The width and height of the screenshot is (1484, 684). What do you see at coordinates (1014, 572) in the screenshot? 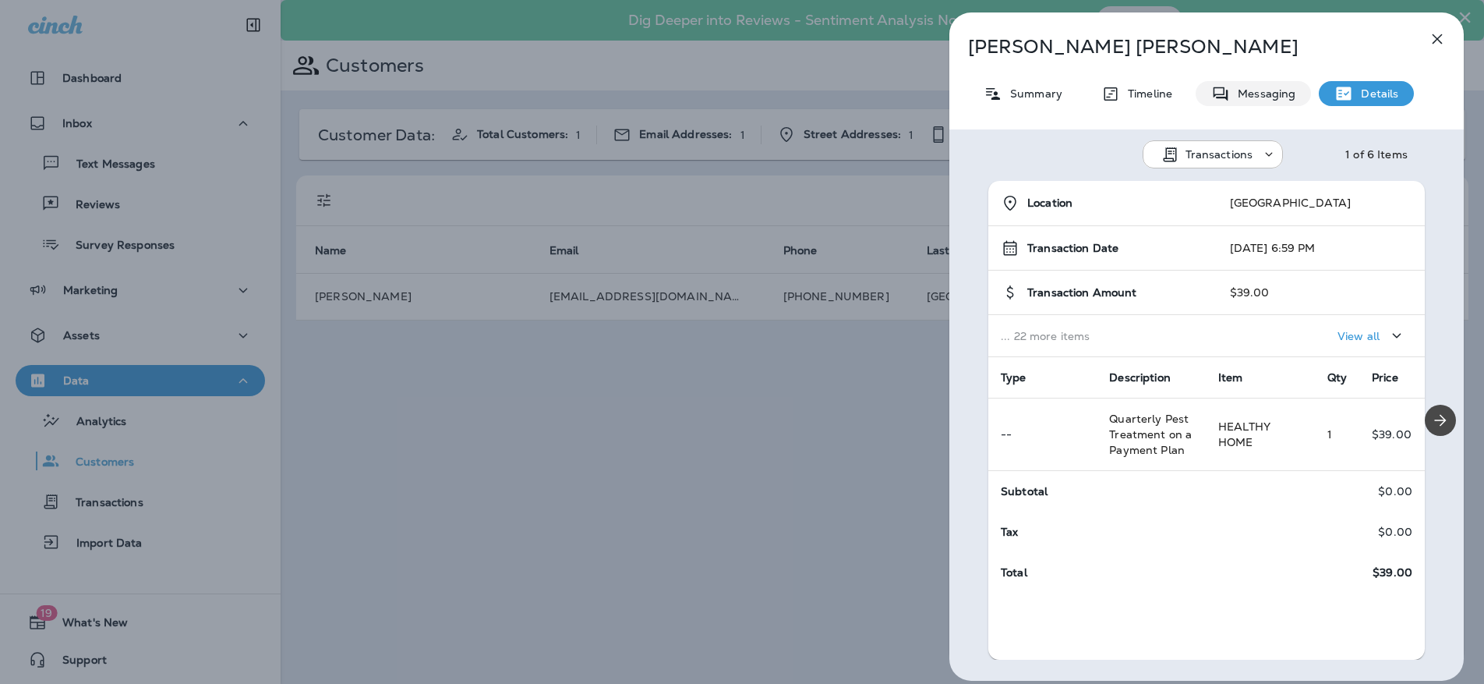
I see `span: Total` at bounding box center [1014, 572].